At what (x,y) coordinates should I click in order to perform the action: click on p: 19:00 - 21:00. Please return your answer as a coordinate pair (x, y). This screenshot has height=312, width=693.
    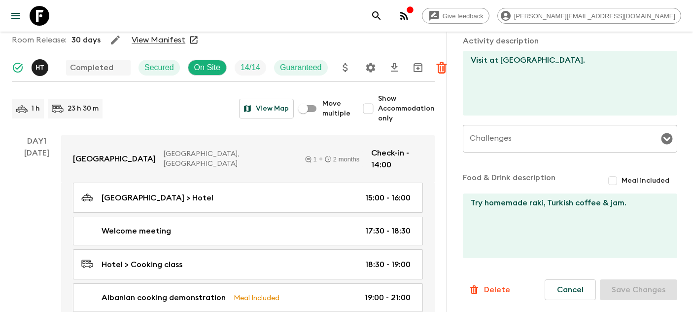
    Looking at the image, I should click on (387, 297).